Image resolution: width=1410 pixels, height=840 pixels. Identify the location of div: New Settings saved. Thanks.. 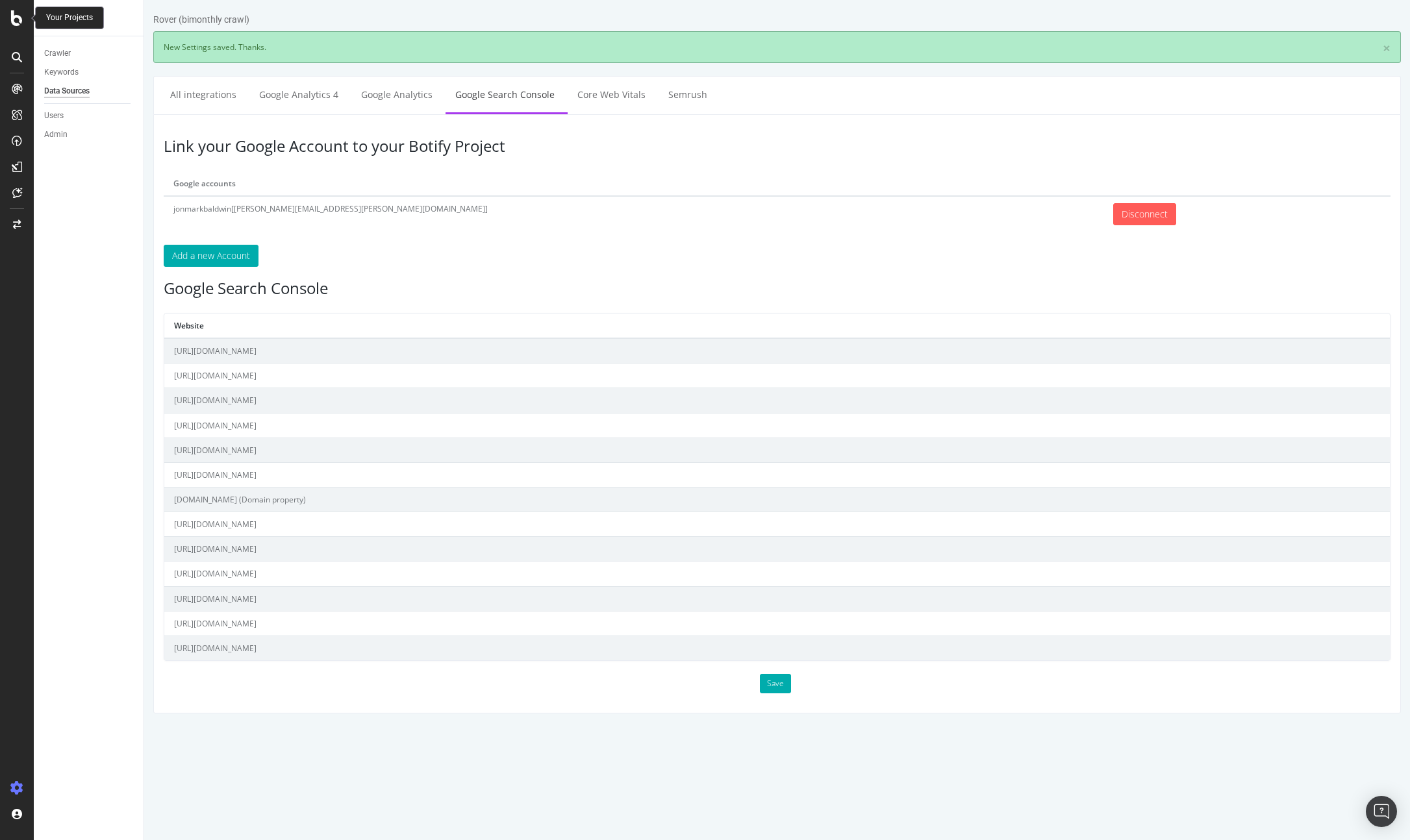
(632, 47).